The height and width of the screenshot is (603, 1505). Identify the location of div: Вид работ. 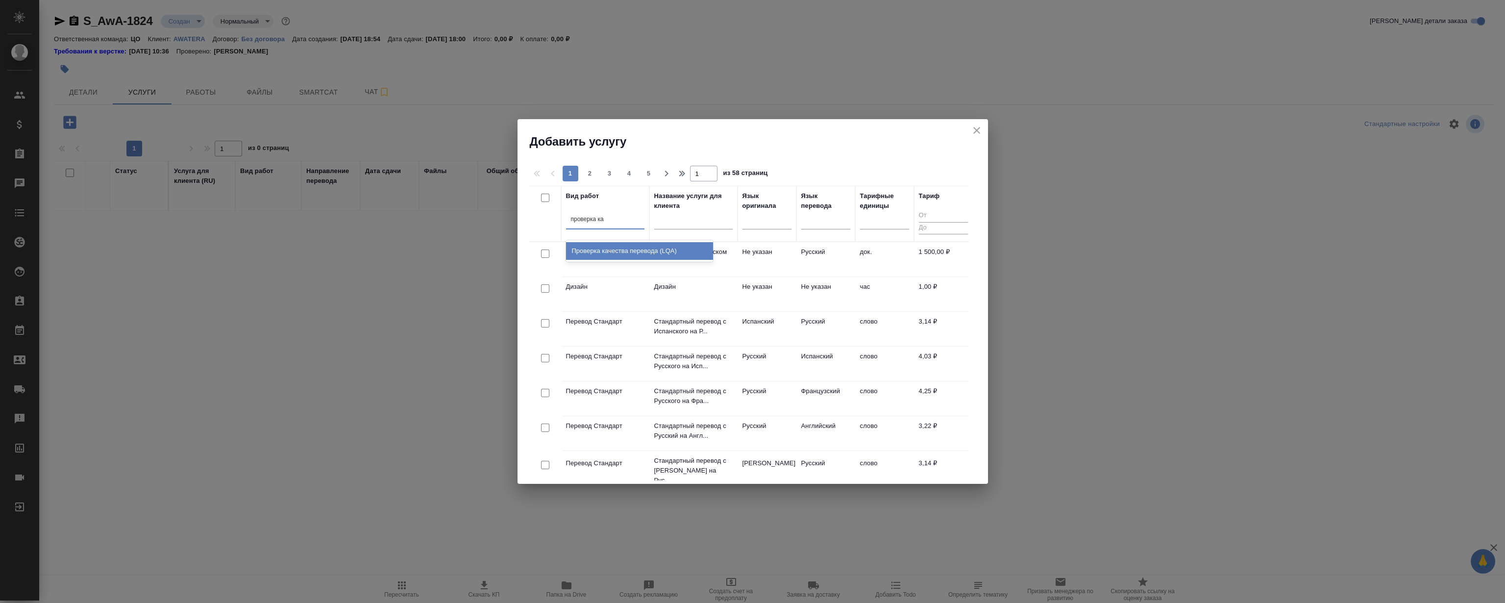
(583, 196).